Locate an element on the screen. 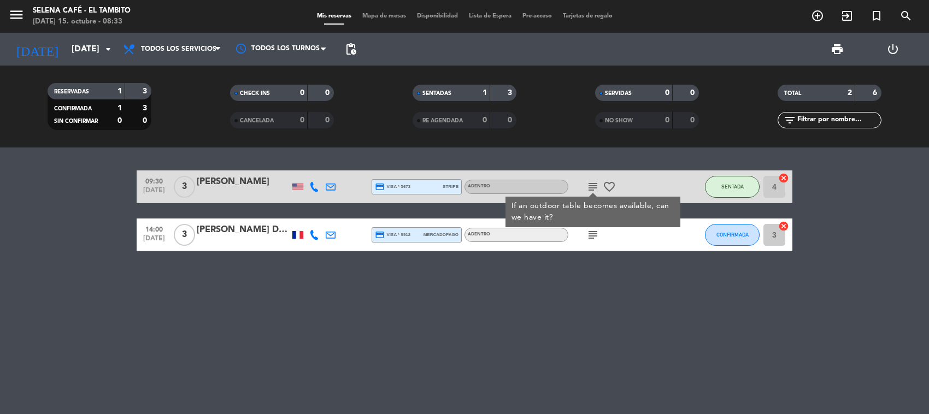  i: power_settings_new is located at coordinates (893, 49).